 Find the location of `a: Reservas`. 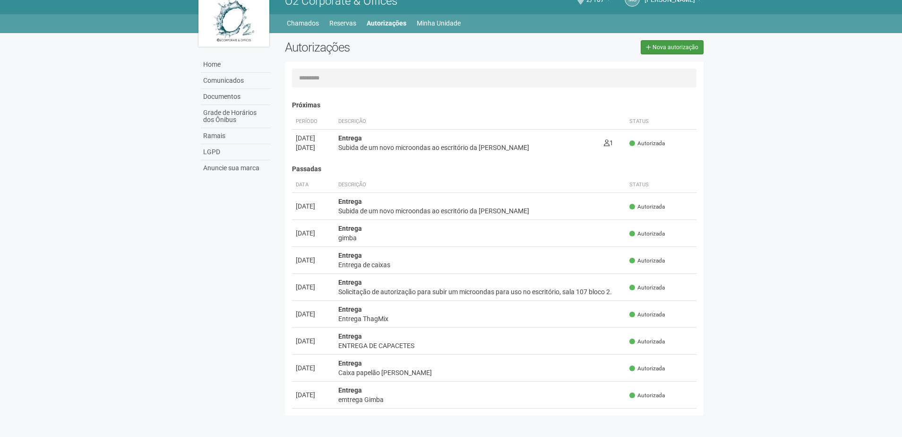

a: Reservas is located at coordinates (343, 23).